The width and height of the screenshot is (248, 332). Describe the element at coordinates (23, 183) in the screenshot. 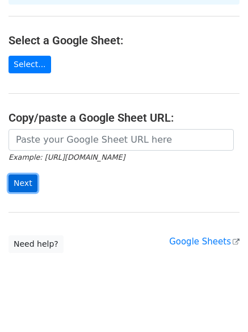

I see `input: Next` at that location.